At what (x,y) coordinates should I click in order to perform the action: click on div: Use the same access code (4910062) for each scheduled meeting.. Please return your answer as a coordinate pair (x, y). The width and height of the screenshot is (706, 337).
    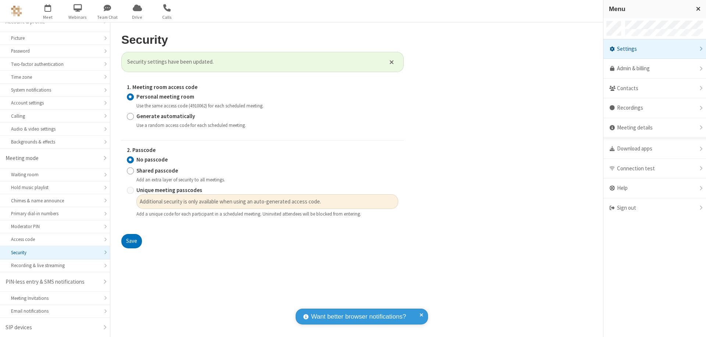
    Looking at the image, I should click on (267, 106).